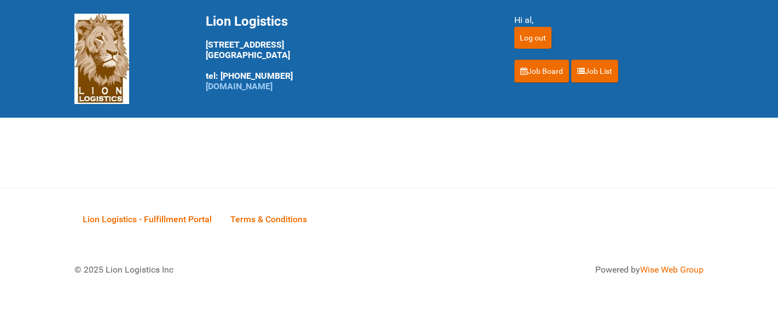  Describe the element at coordinates (102, 59) in the screenshot. I see `img: Lion Logistics` at that location.